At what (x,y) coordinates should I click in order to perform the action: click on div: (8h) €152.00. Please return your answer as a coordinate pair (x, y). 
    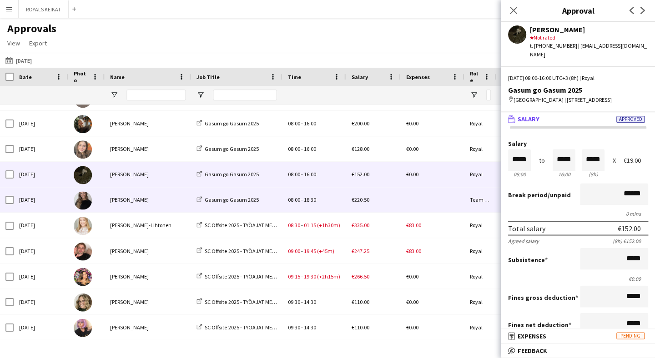
    Looking at the image, I should click on (630, 241).